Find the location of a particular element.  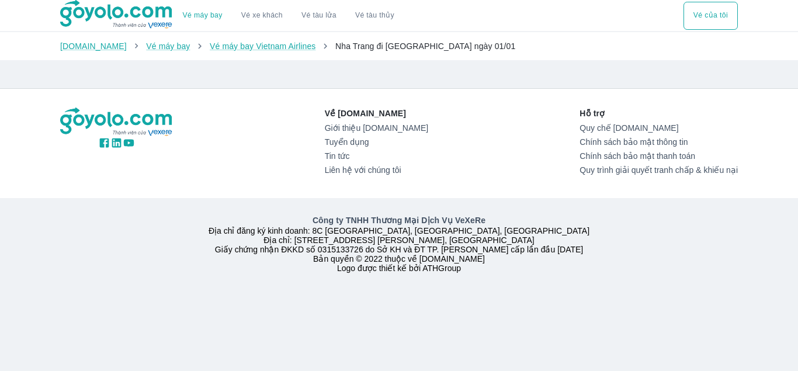

a: Chính sách bảo mật thông tin is located at coordinates (659, 142).